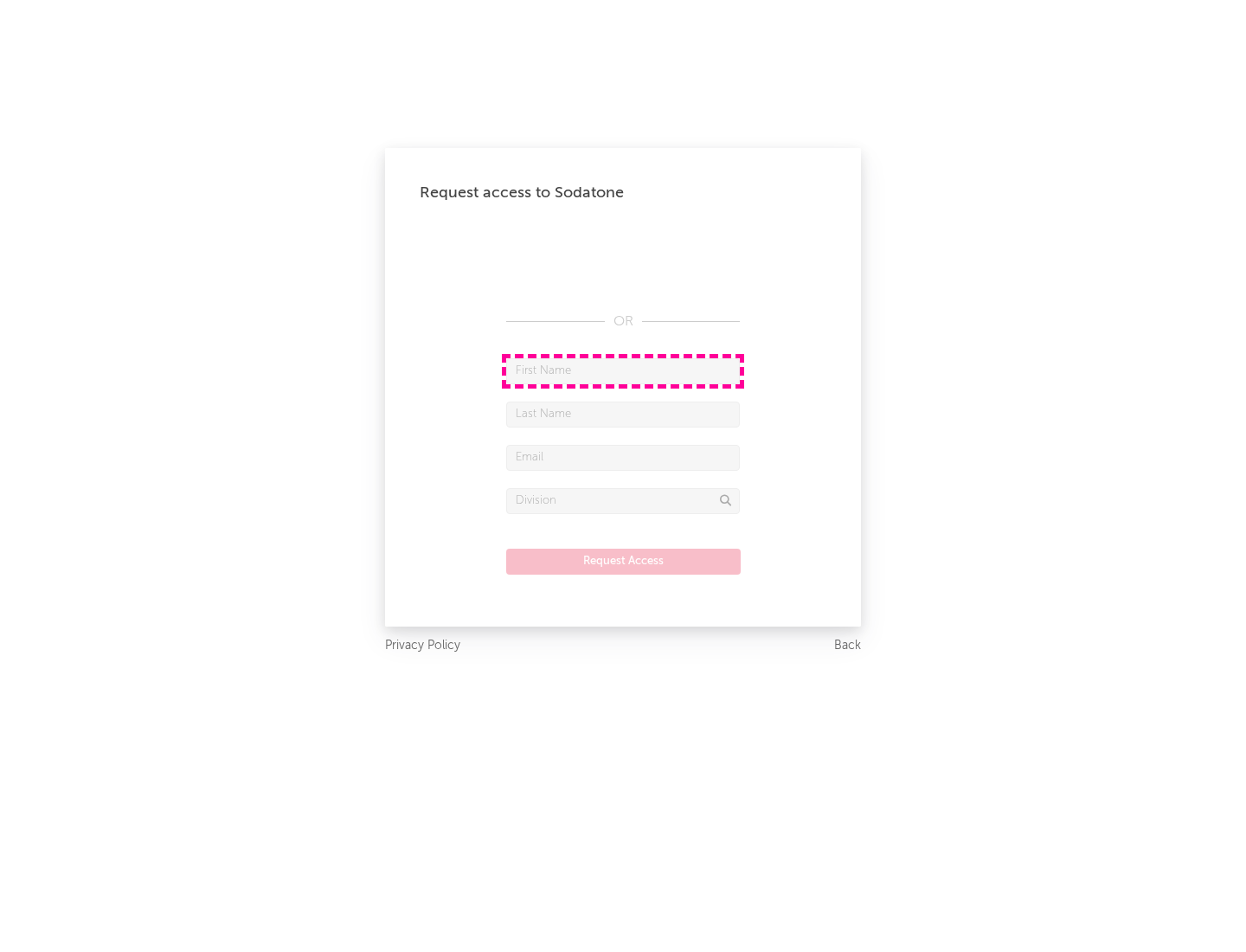 The height and width of the screenshot is (952, 1246). What do you see at coordinates (623, 458) in the screenshot?
I see `input: Email` at bounding box center [623, 458].